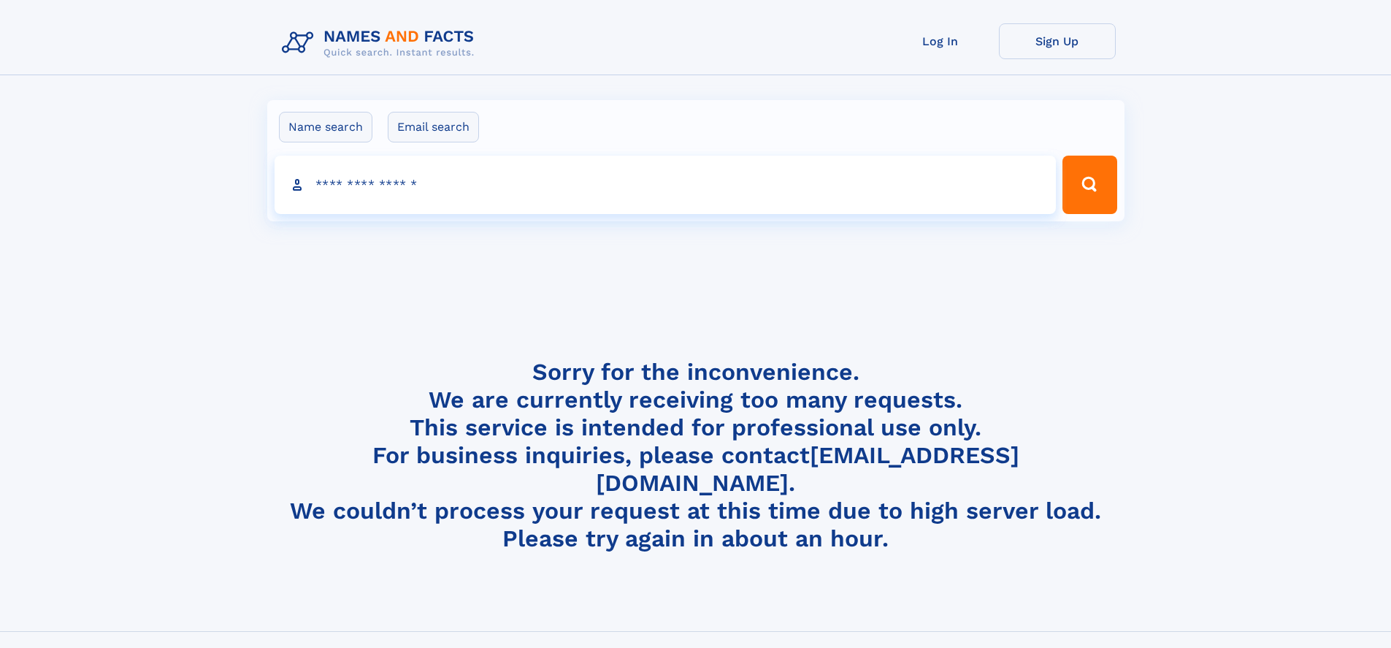 This screenshot has height=648, width=1391. What do you see at coordinates (665, 185) in the screenshot?
I see `input: search input` at bounding box center [665, 185].